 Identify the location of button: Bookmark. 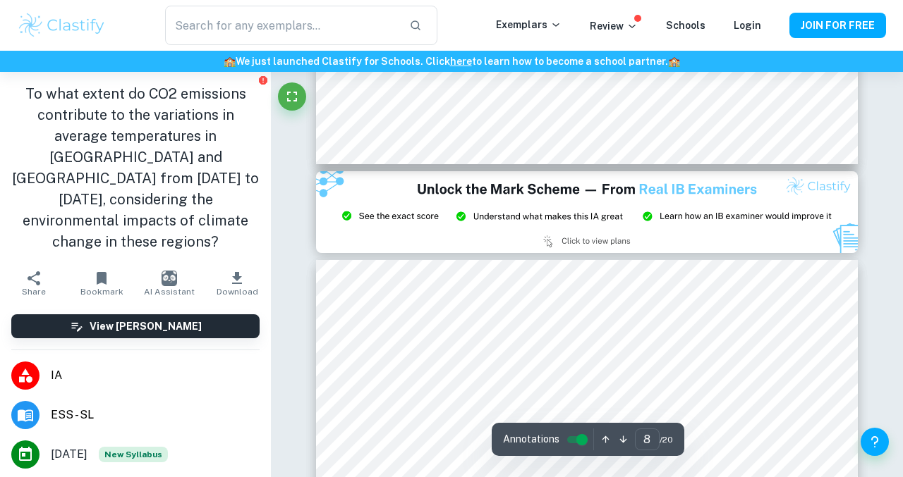
(102, 283).